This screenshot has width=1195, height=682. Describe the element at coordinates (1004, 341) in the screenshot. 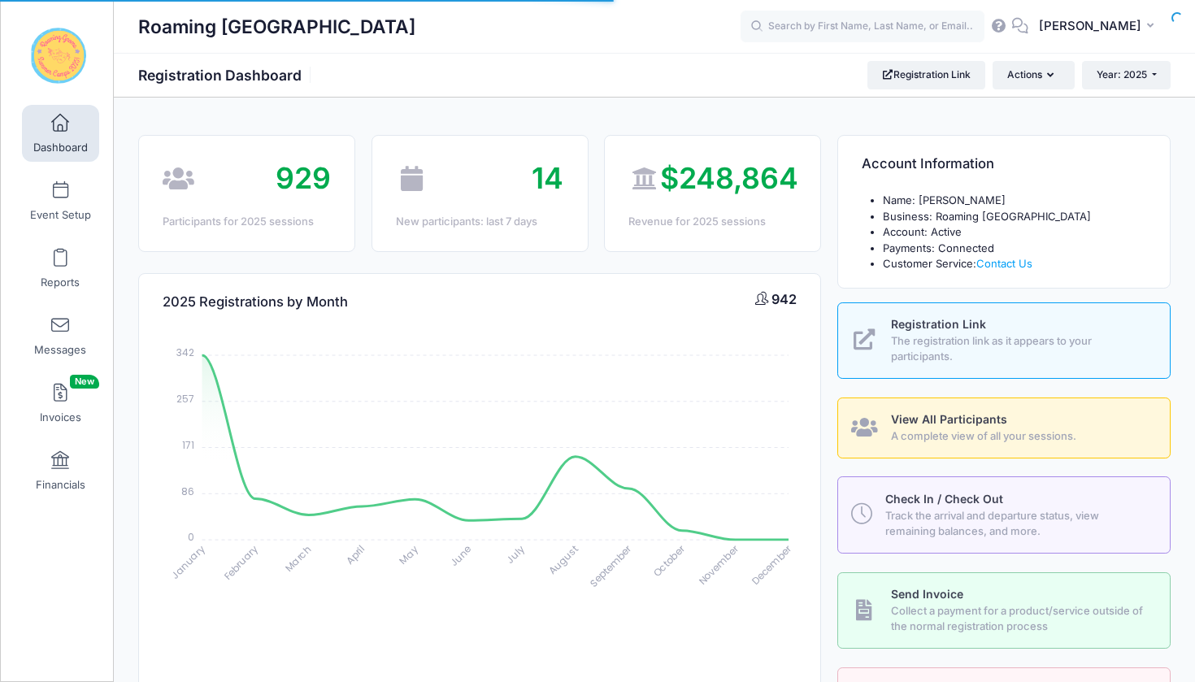

I see `a: Registration Link The registration link as it appears to your participants.` at that location.